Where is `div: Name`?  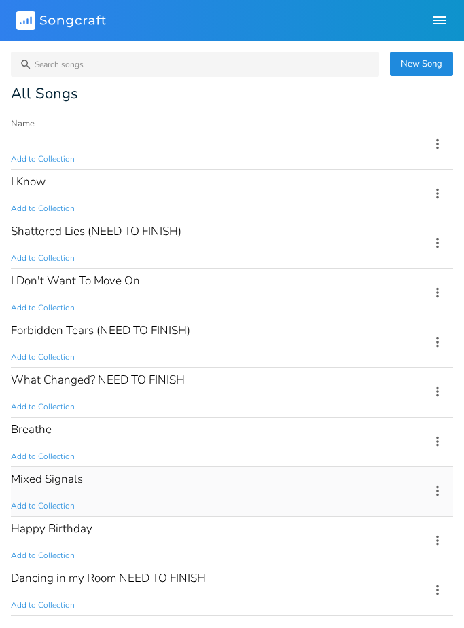 div: Name is located at coordinates (22, 124).